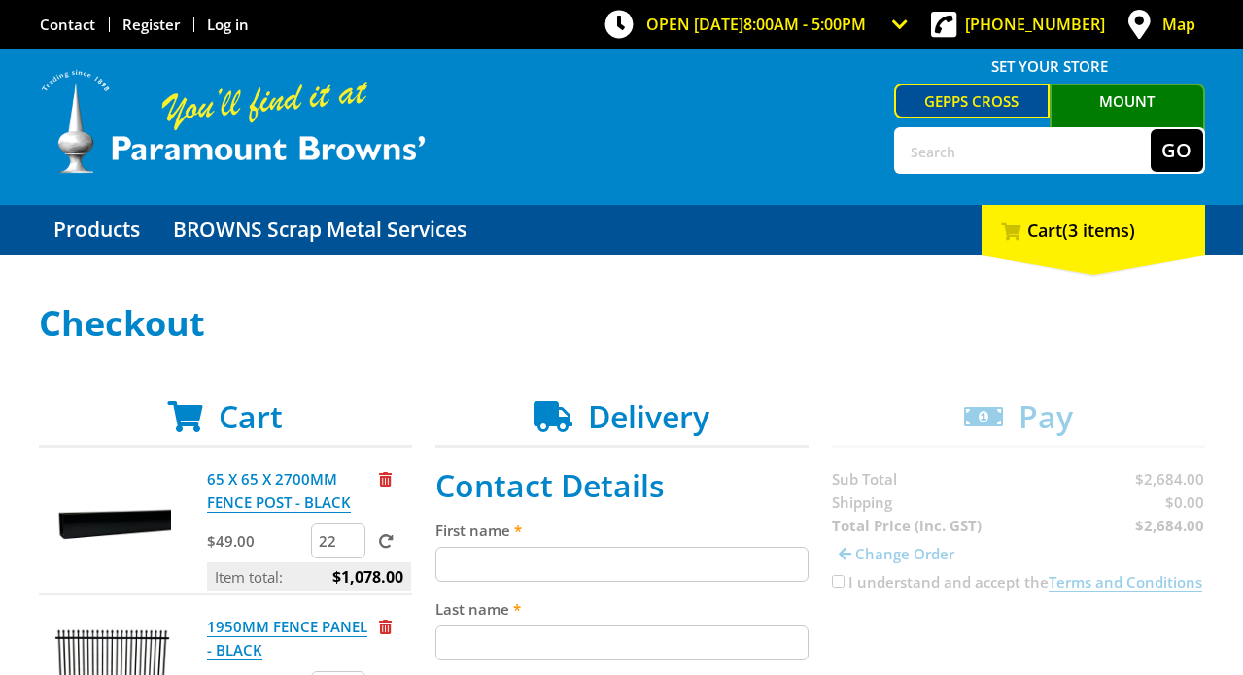 Image resolution: width=1243 pixels, height=675 pixels. I want to click on p: Item total:, so click(309, 577).